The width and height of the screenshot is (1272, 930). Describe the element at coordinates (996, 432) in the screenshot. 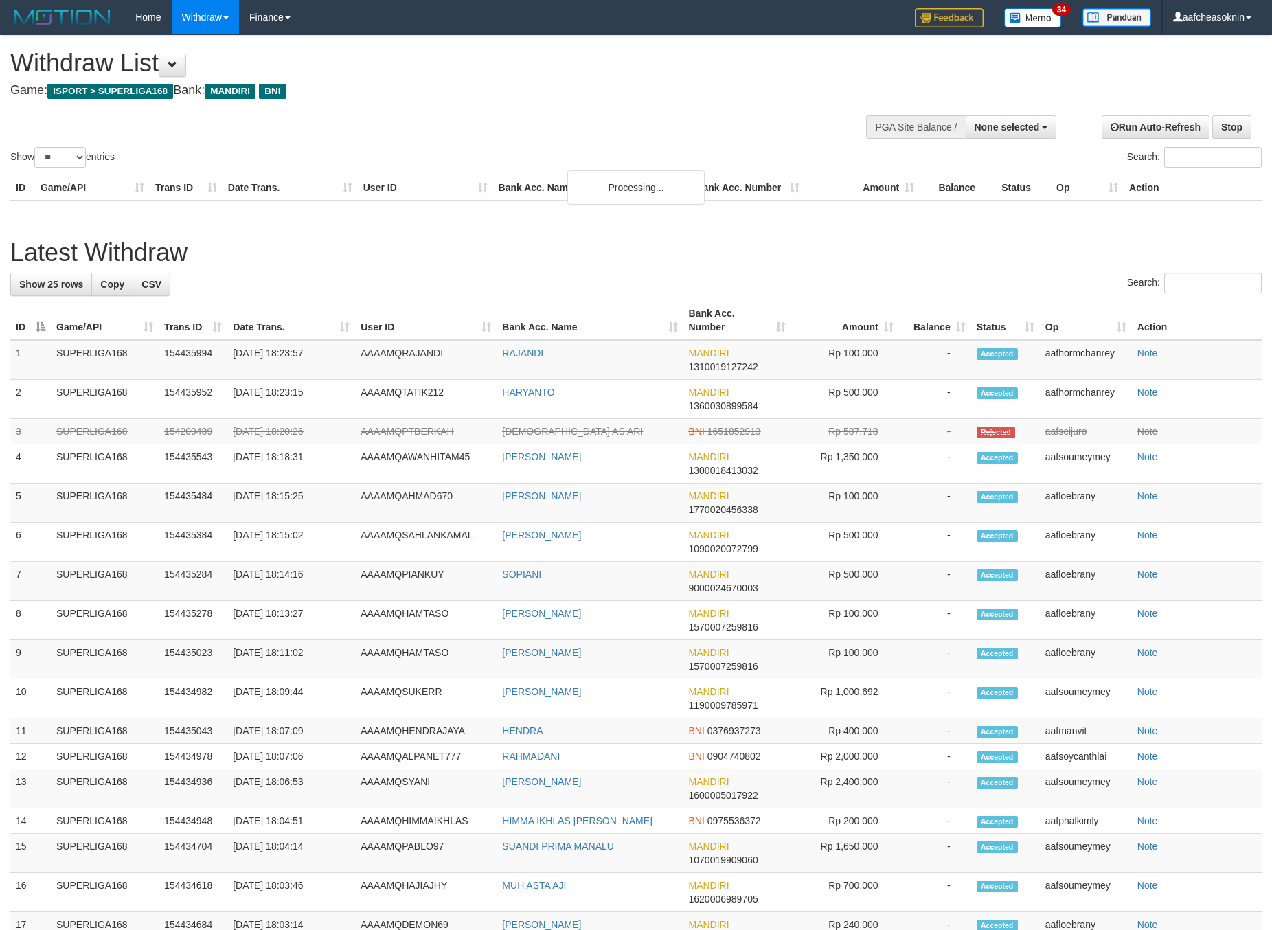

I see `span: Rejected` at that location.